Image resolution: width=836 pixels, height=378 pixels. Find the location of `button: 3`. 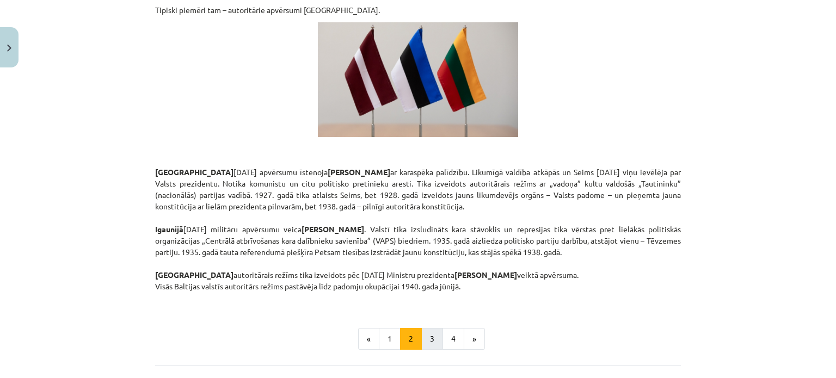

button: 3 is located at coordinates (432, 339).